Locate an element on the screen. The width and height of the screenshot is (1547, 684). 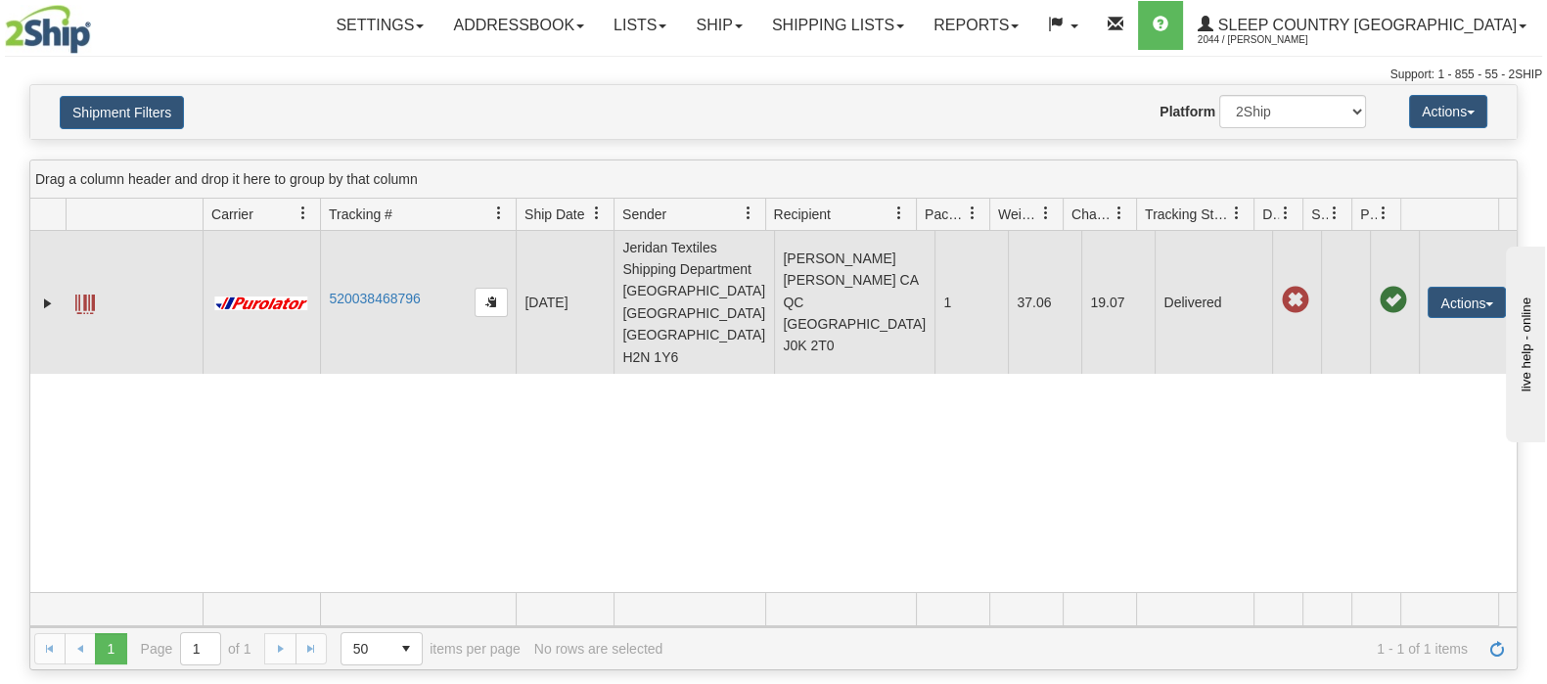
span: Page of 1 is located at coordinates (196, 649).